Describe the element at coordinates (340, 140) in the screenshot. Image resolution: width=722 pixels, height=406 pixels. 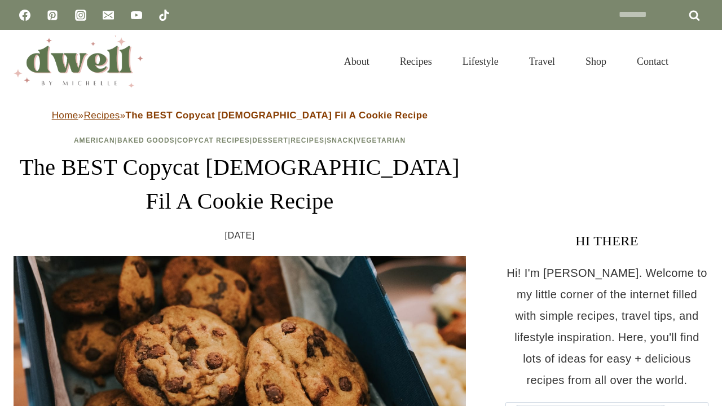
I see `a: Snack` at that location.